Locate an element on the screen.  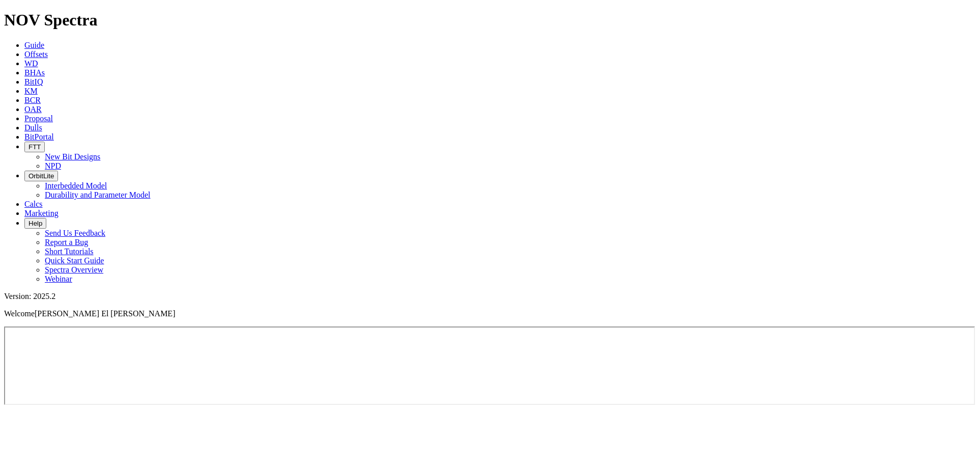
a: Spectra Overview is located at coordinates (74, 269).